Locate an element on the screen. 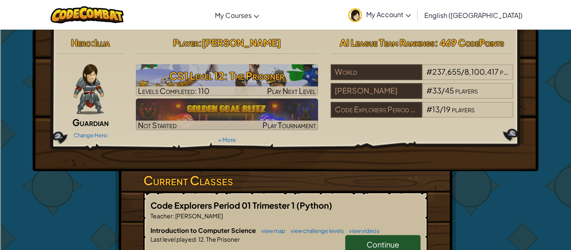 Image resolution: width=571 pixels, height=250 pixels. div: Move To ... is located at coordinates (286, 38).